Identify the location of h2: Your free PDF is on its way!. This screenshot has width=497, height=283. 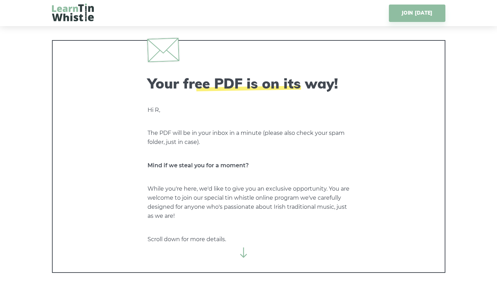
(249, 83).